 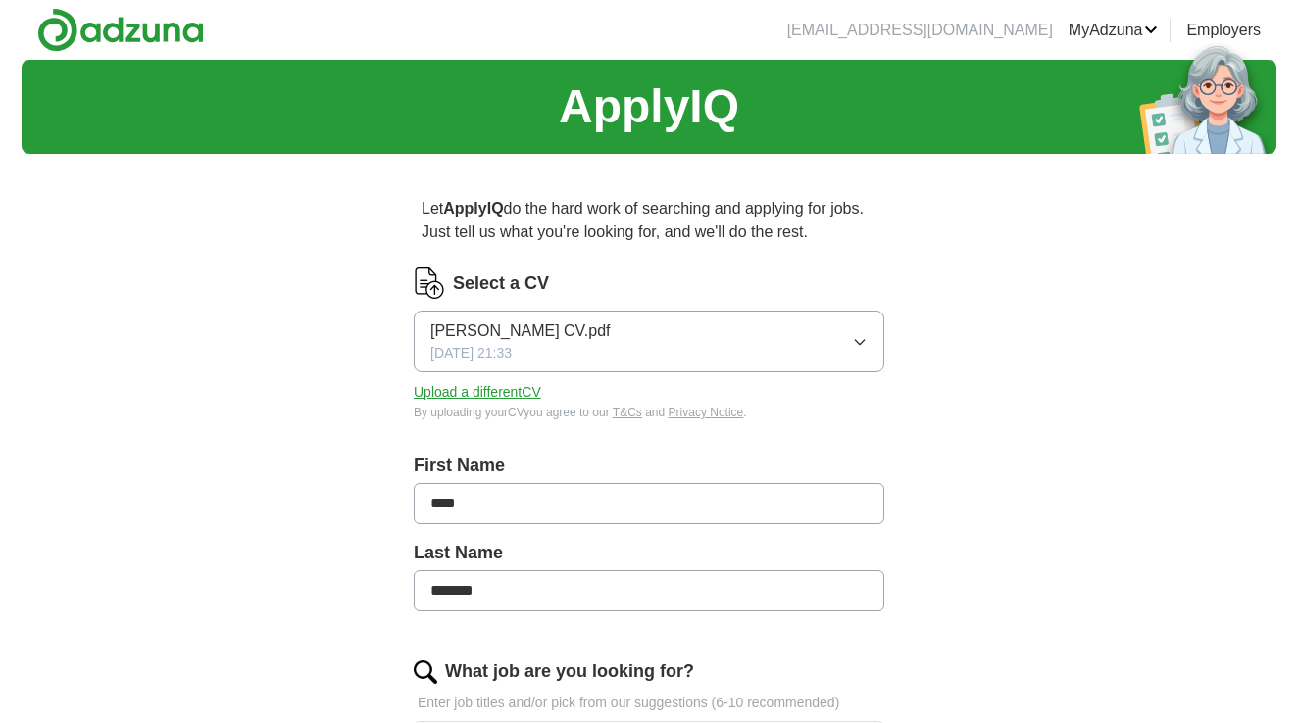 What do you see at coordinates (649, 466) in the screenshot?
I see `label: First Name` at bounding box center [649, 466].